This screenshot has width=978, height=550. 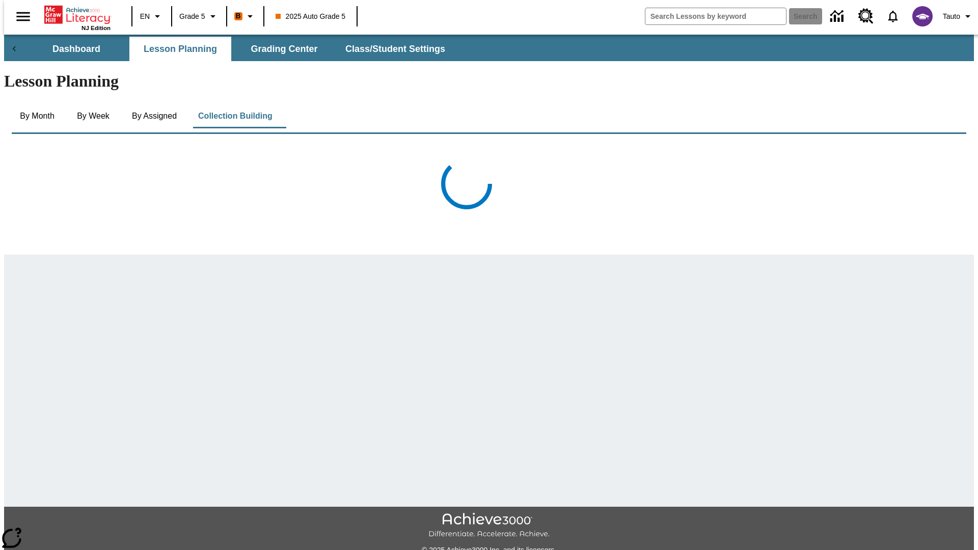 What do you see at coordinates (311, 16) in the screenshot?
I see `span: 2025 Auto Grade 5` at bounding box center [311, 16].